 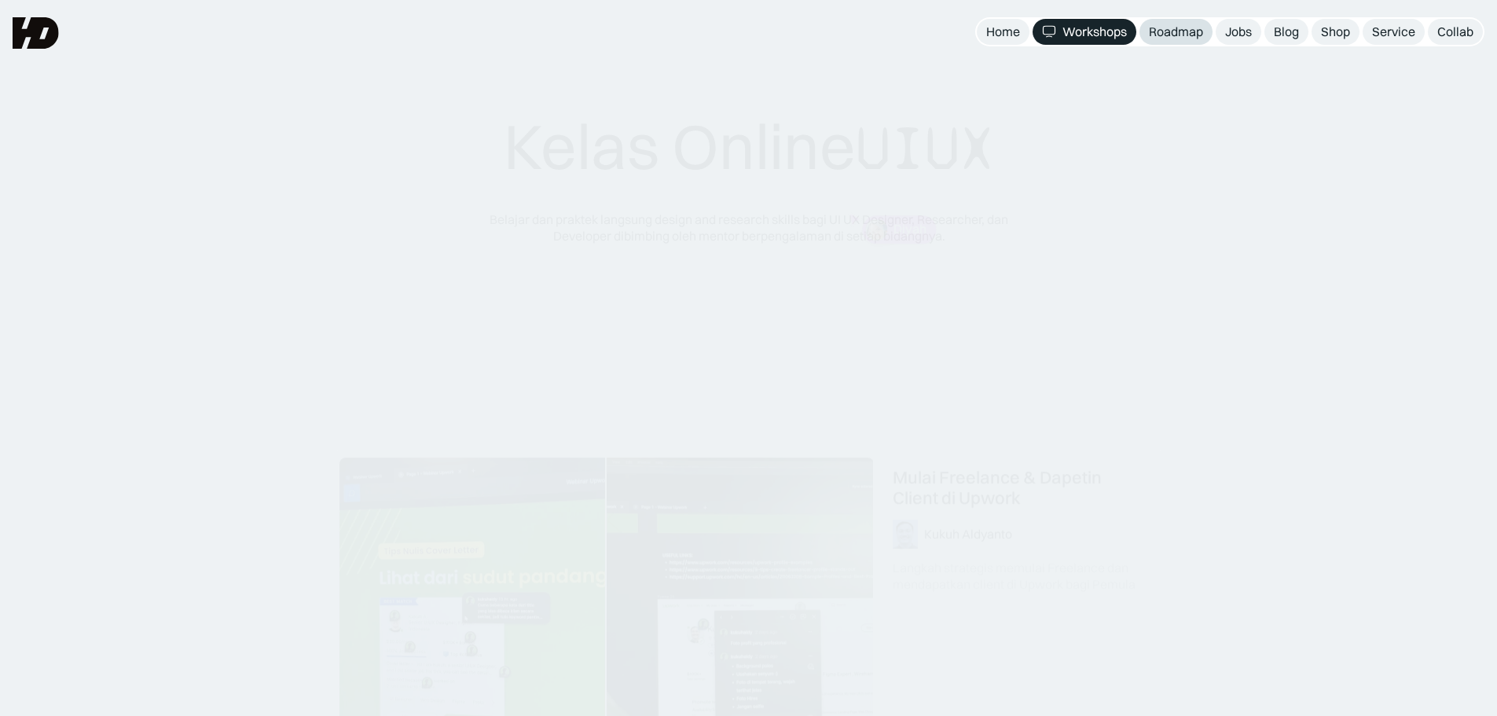 What do you see at coordinates (1393, 31) in the screenshot?
I see `a: Service` at bounding box center [1393, 31].